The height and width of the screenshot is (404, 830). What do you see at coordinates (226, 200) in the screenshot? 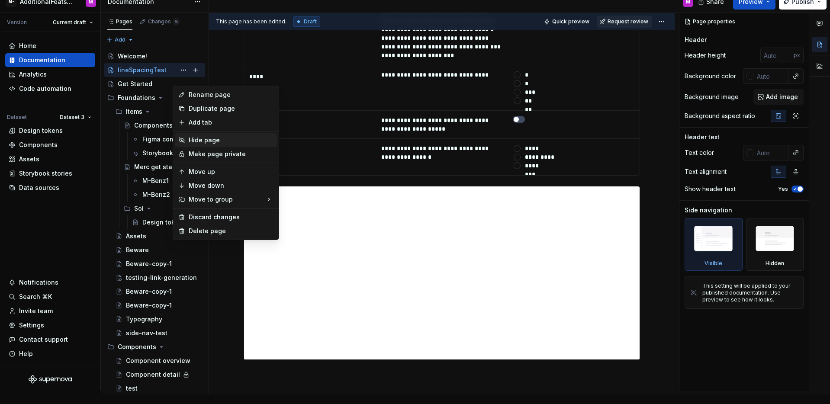
I see `div: Move to group` at bounding box center [226, 200].